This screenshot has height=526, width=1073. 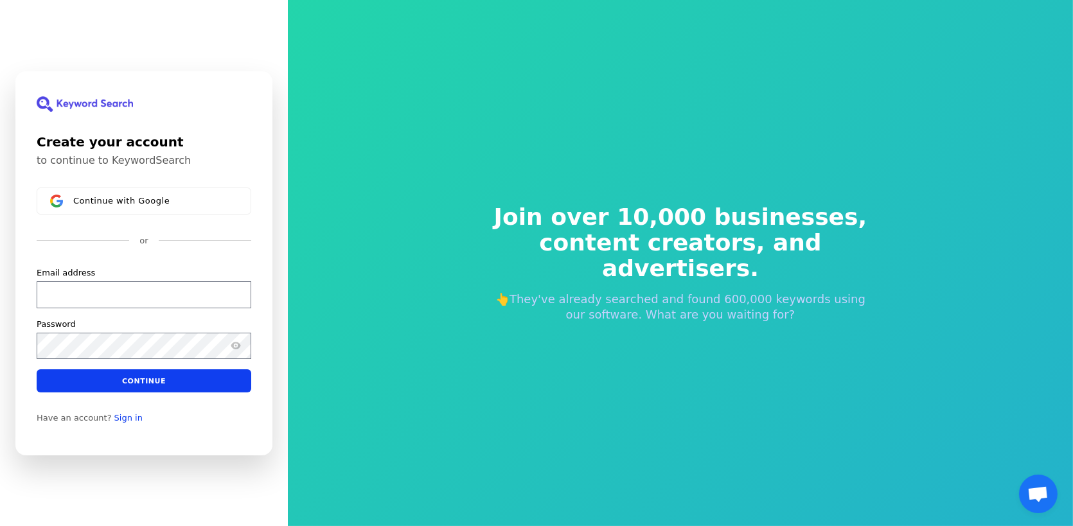 I want to click on p: or, so click(x=143, y=241).